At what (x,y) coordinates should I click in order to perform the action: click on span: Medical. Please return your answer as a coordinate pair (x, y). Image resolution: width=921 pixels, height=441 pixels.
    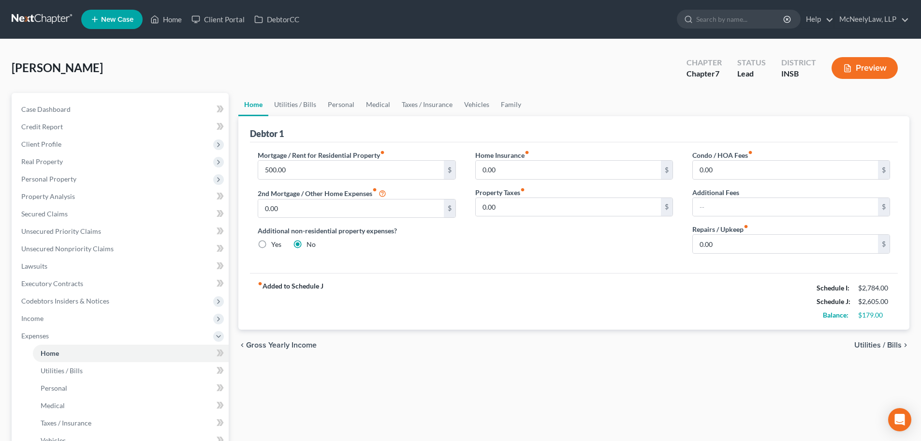
    Looking at the image, I should click on (53, 405).